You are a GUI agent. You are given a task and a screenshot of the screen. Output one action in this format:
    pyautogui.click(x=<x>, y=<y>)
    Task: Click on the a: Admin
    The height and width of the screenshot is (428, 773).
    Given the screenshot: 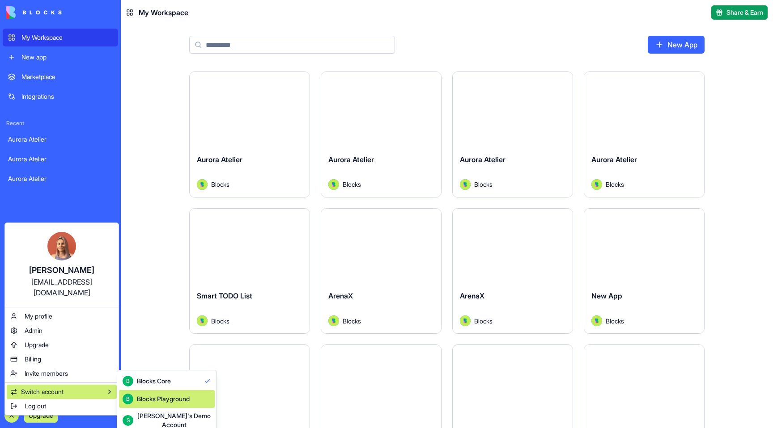 What is the action you would take?
    pyautogui.click(x=62, y=331)
    